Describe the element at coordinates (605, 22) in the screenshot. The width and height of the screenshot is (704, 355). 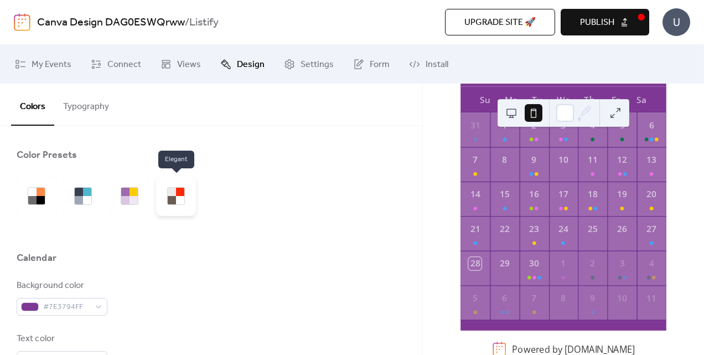
I see `button: Publish` at that location.